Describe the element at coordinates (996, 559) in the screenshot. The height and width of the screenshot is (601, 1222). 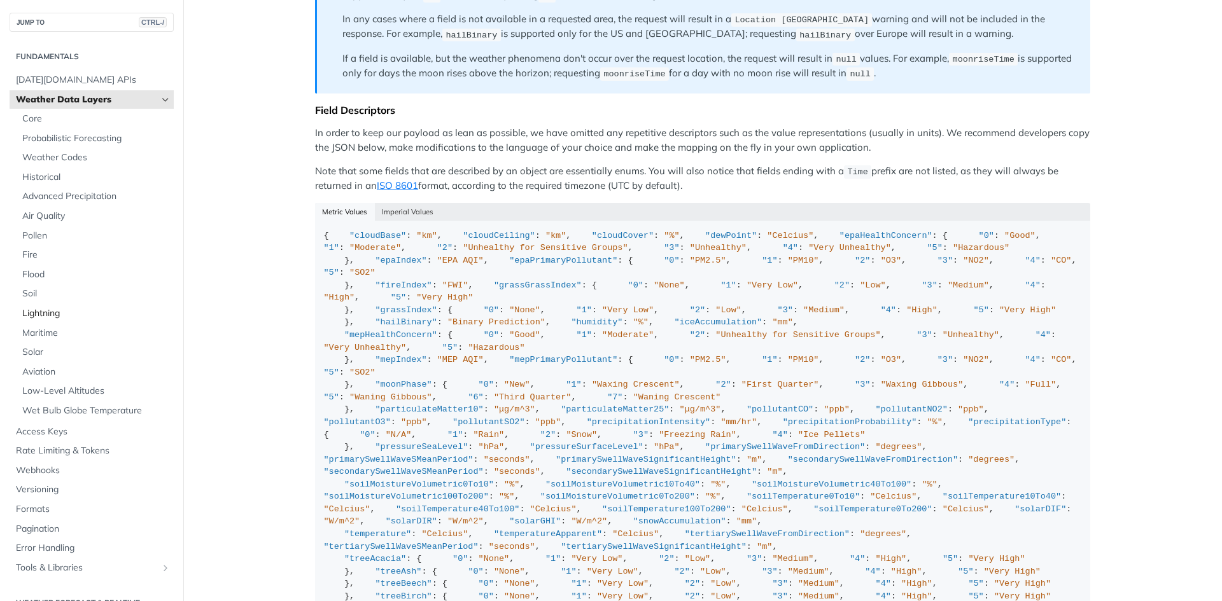
I see `span: "Very High"` at that location.